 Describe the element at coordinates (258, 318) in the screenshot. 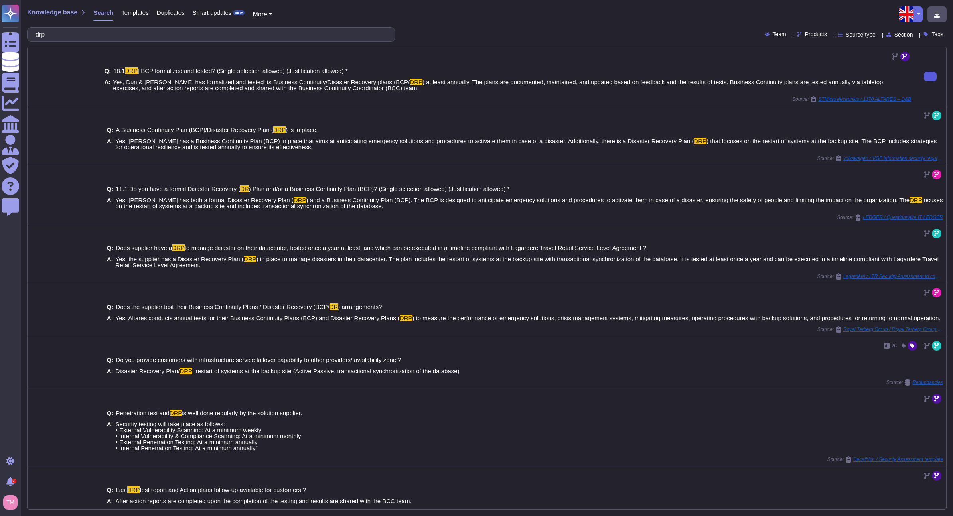

I see `span: Yes, Altares conducts annual tests for their Business Continuity Plans (BCP) and Disaster Recover...` at that location.